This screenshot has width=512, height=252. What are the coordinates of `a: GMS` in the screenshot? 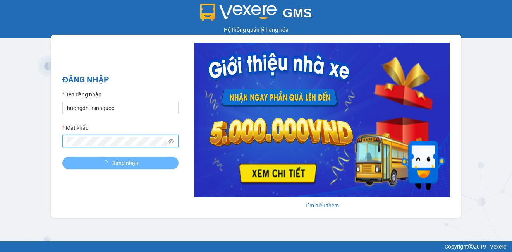 It's located at (256, 15).